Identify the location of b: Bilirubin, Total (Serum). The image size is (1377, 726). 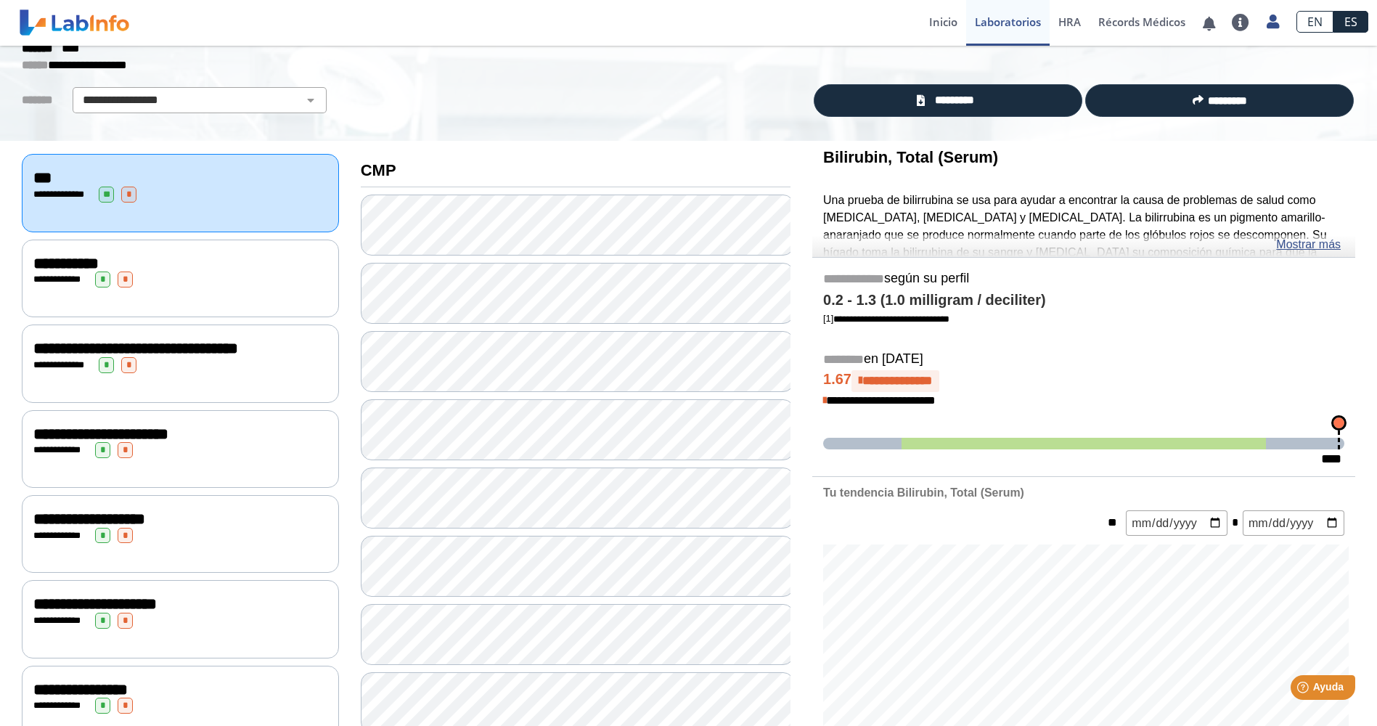
(910, 157).